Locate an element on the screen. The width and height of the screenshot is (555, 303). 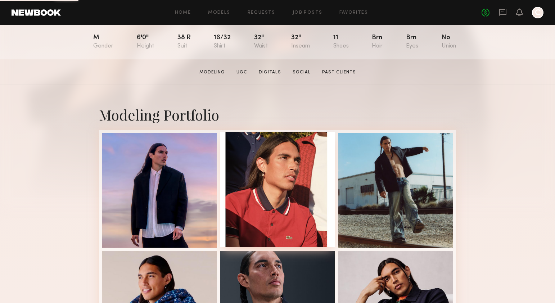
a: Past Clients is located at coordinates (339, 72).